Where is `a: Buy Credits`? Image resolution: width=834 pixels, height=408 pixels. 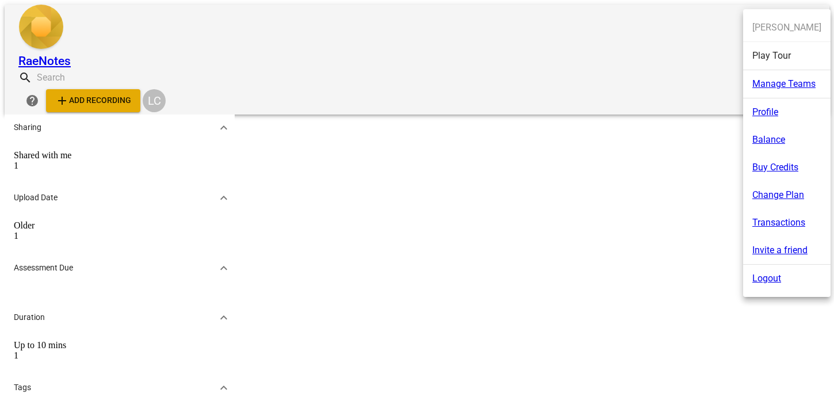
a: Buy Credits is located at coordinates (775, 167).